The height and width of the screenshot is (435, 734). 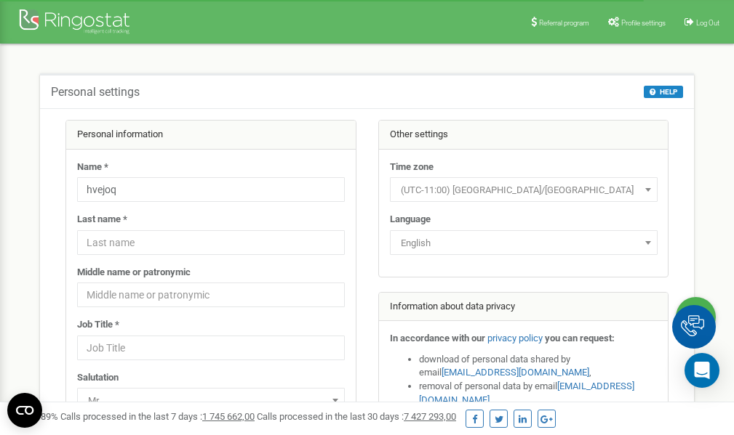 What do you see at coordinates (643, 23) in the screenshot?
I see `span: Profile settings` at bounding box center [643, 23].